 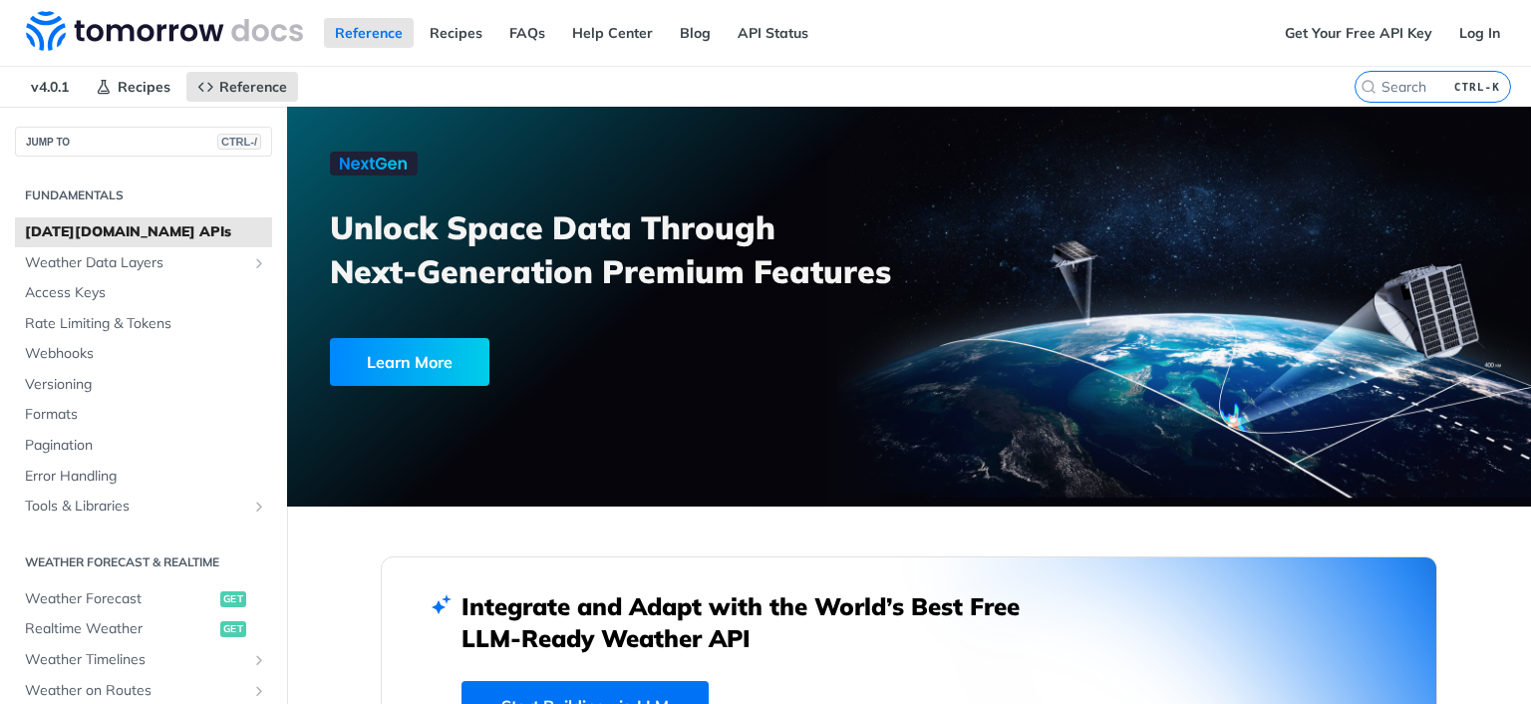 What do you see at coordinates (144, 629) in the screenshot?
I see `a: Realtime Weatherget` at bounding box center [144, 629].